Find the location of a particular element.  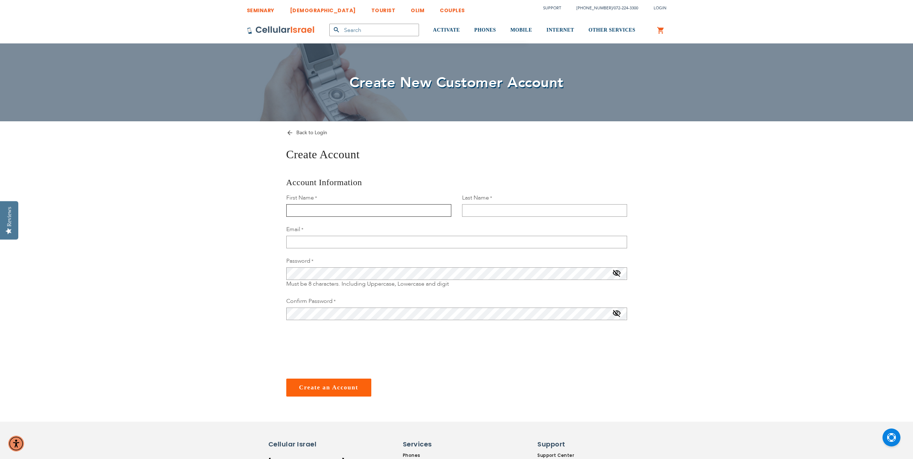

a: SEMINARY is located at coordinates (260, 8).